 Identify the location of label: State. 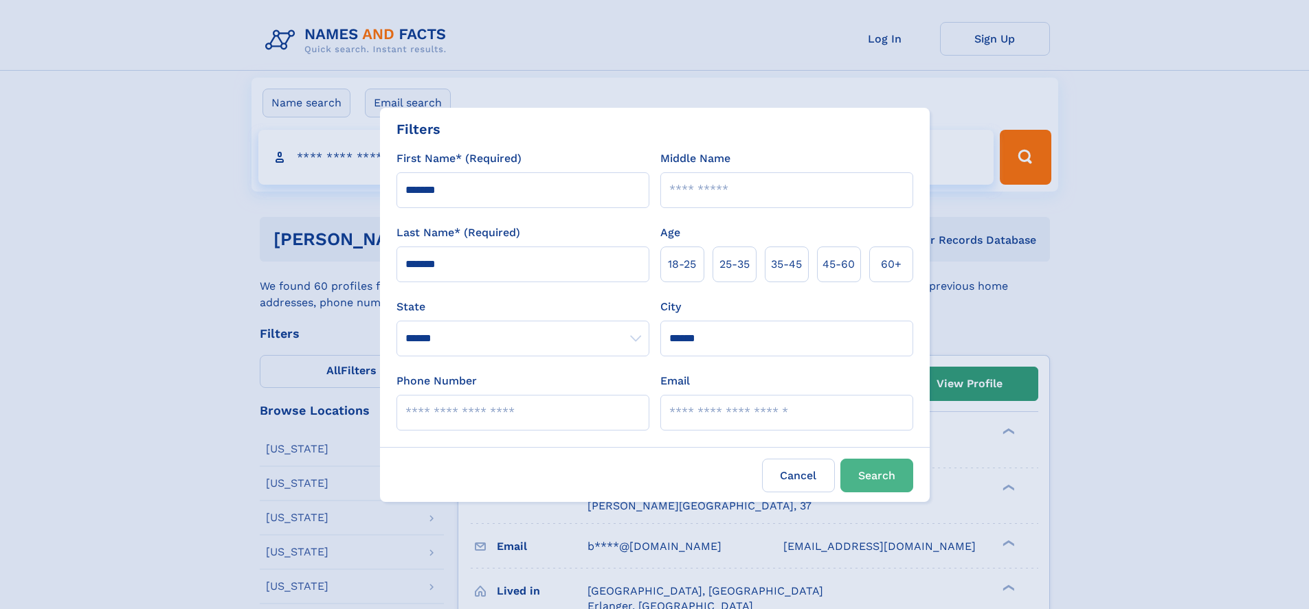
(523, 307).